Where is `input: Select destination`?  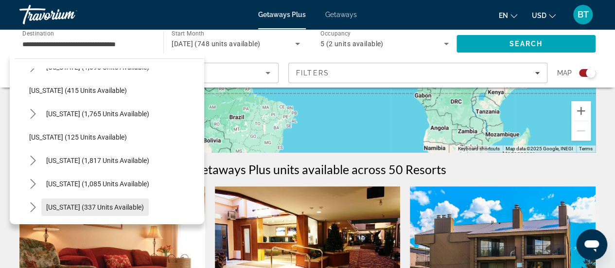 input: Select destination is located at coordinates (87, 44).